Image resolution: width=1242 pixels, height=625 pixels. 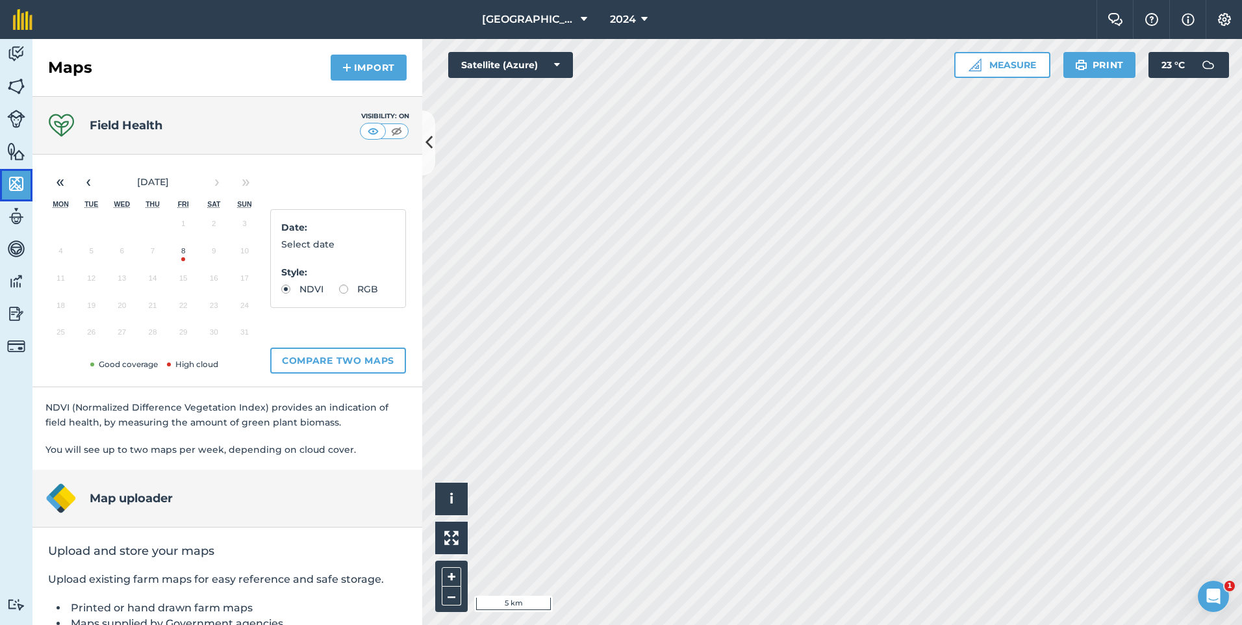 What do you see at coordinates (1081, 65) in the screenshot?
I see `img: svg+xml;base64,PHN2ZyB4bWxucz0iaHR0cDovL3d3dy53My5vcmcvMjAwMC9zdmciIHdpZHRoPSIxOSIgaGVpZ2h0PSIyNC...` at bounding box center [1081, 65].